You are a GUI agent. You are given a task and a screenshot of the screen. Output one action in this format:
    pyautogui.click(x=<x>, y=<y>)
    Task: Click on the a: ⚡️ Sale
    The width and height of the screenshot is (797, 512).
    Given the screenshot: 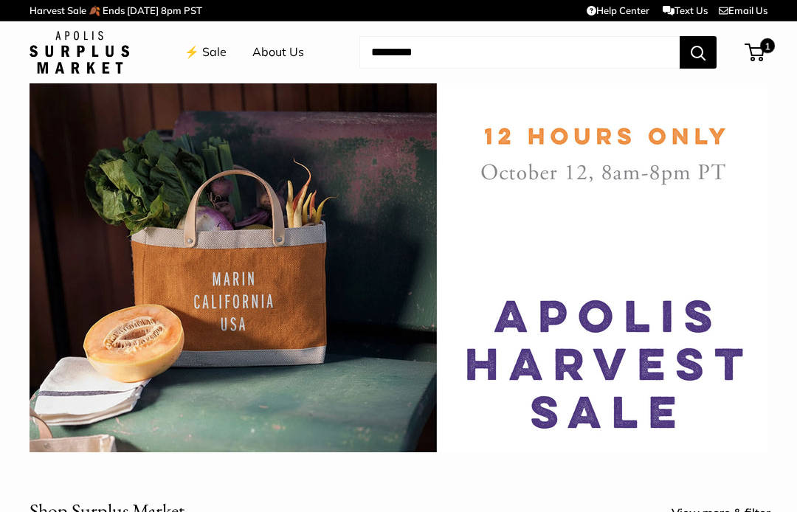 What is the action you would take?
    pyautogui.click(x=205, y=52)
    